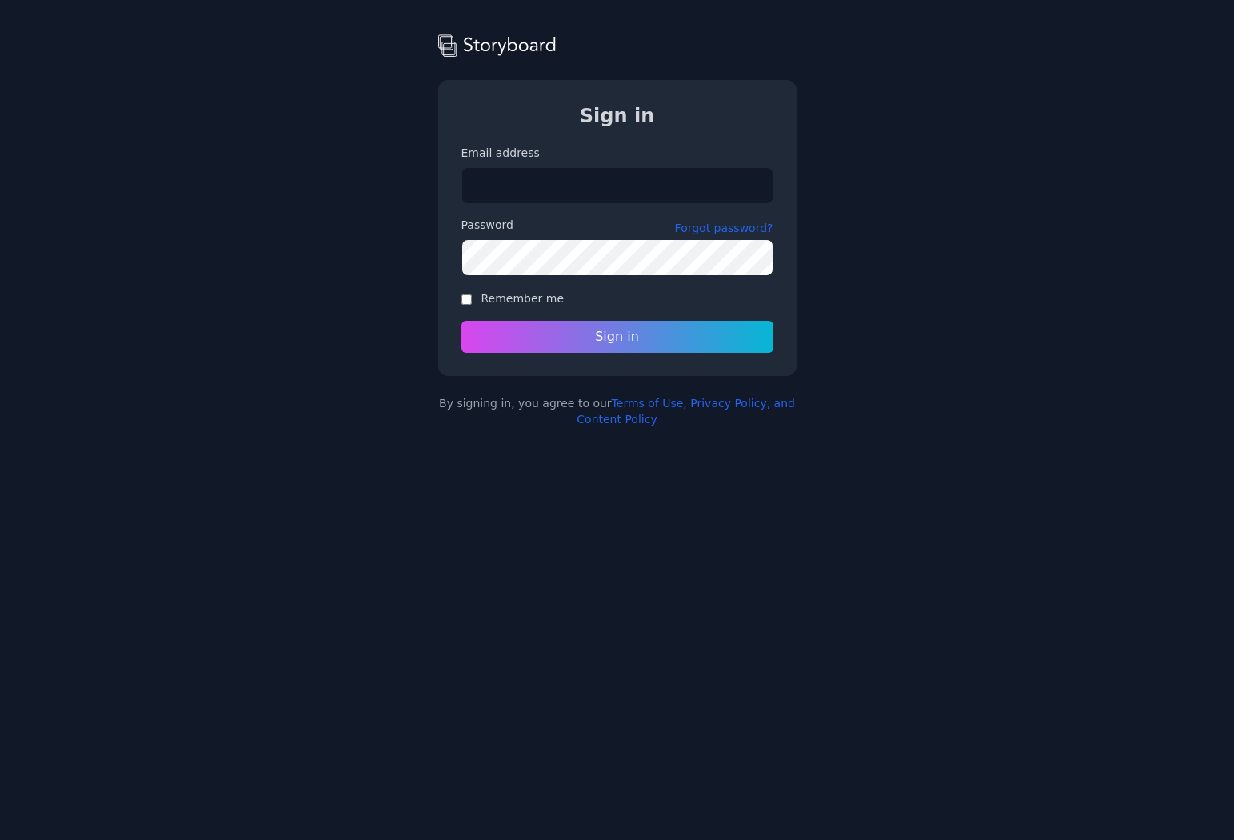  I want to click on div: By signing in, you agree to our, so click(617, 411).